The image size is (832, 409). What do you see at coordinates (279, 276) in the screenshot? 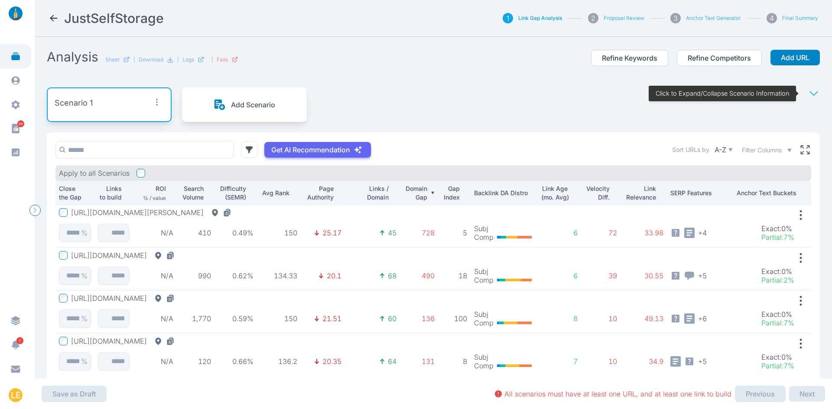
I see `p: 134.33` at bounding box center [279, 276].